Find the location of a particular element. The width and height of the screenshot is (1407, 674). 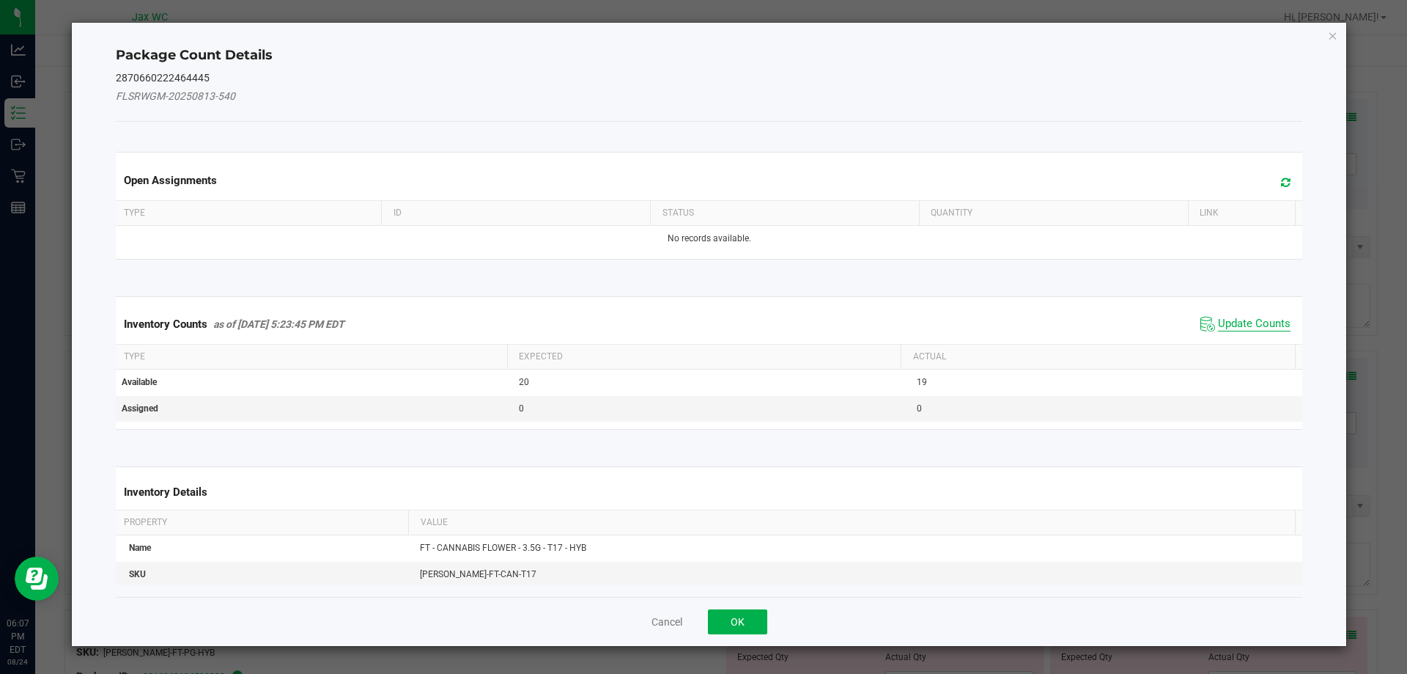

button: OK is located at coordinates (737, 622).